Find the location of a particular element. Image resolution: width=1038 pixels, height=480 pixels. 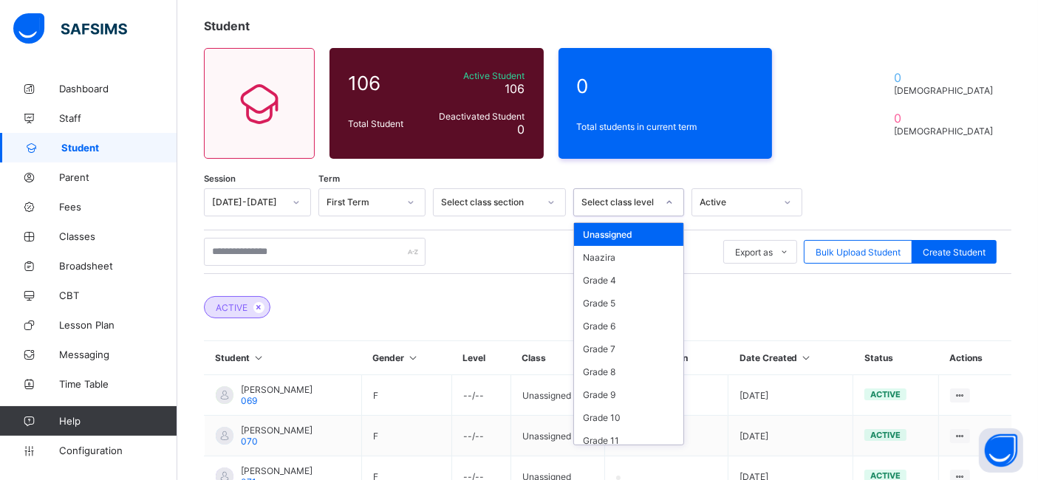

div: Grade 7 is located at coordinates (629, 349).